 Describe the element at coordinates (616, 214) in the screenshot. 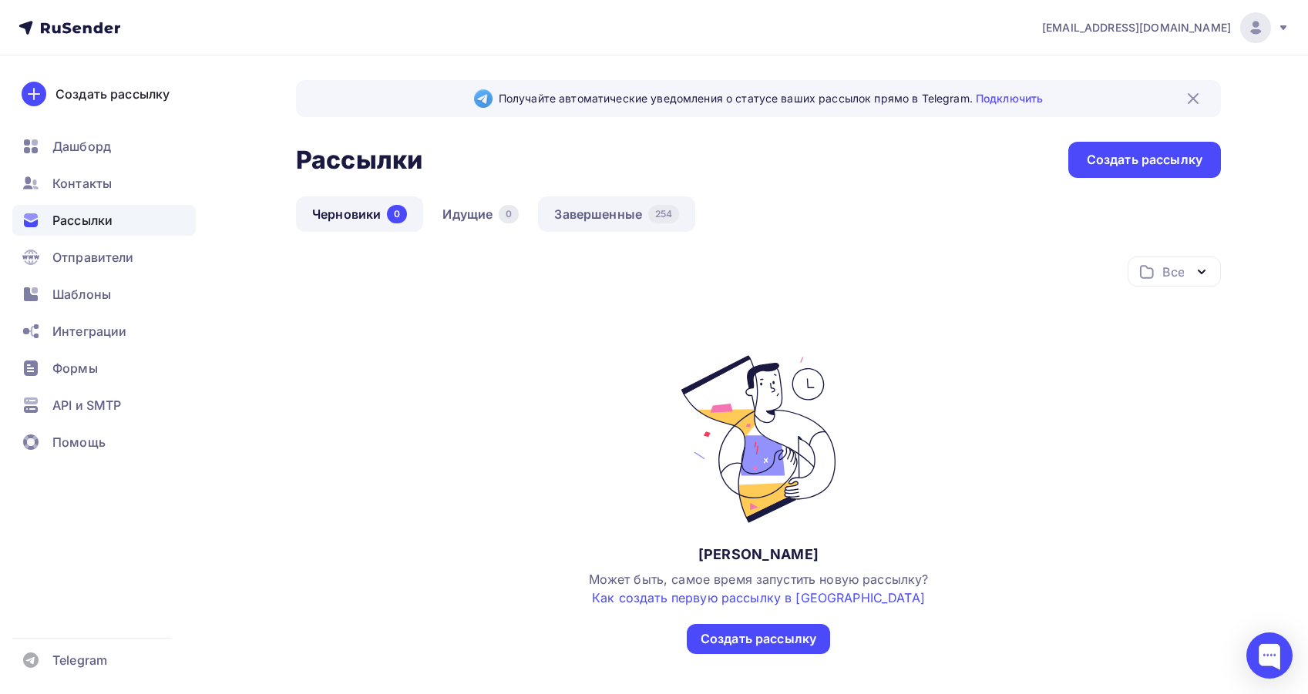

I see `a: Завершенные254` at that location.